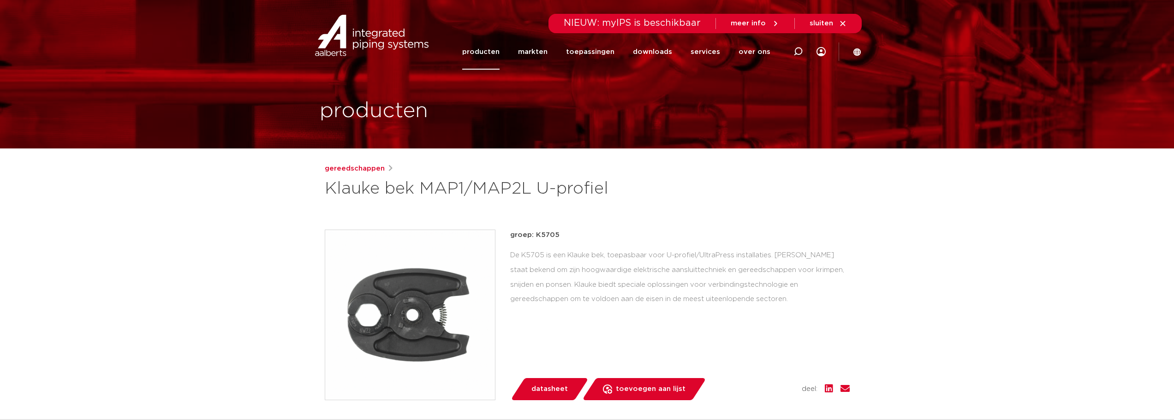  What do you see at coordinates (748, 23) in the screenshot?
I see `span: meer info` at bounding box center [748, 23].